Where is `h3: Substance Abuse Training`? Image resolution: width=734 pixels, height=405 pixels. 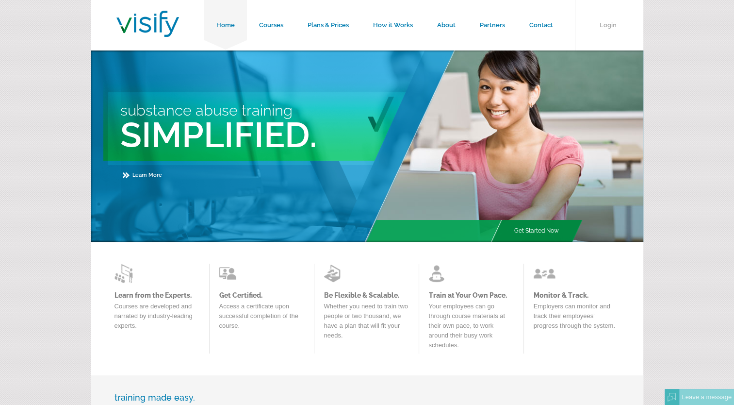 h3: Substance Abuse Training is located at coordinates (289, 110).